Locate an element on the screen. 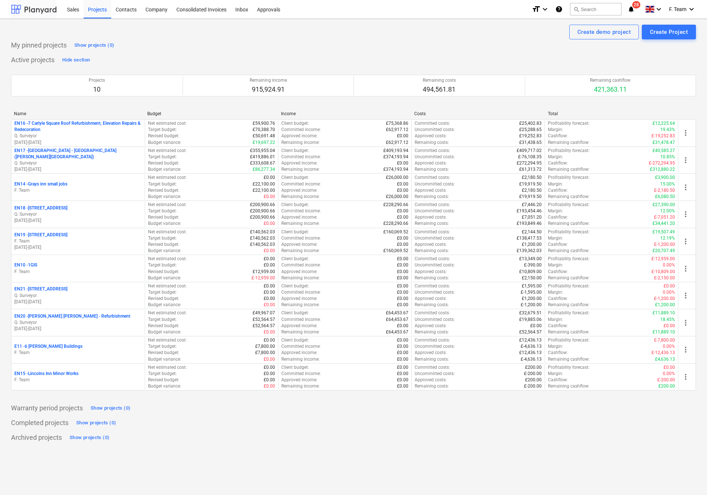 This screenshot has height=495, width=707. p: £140,562.03 is located at coordinates (263, 245).